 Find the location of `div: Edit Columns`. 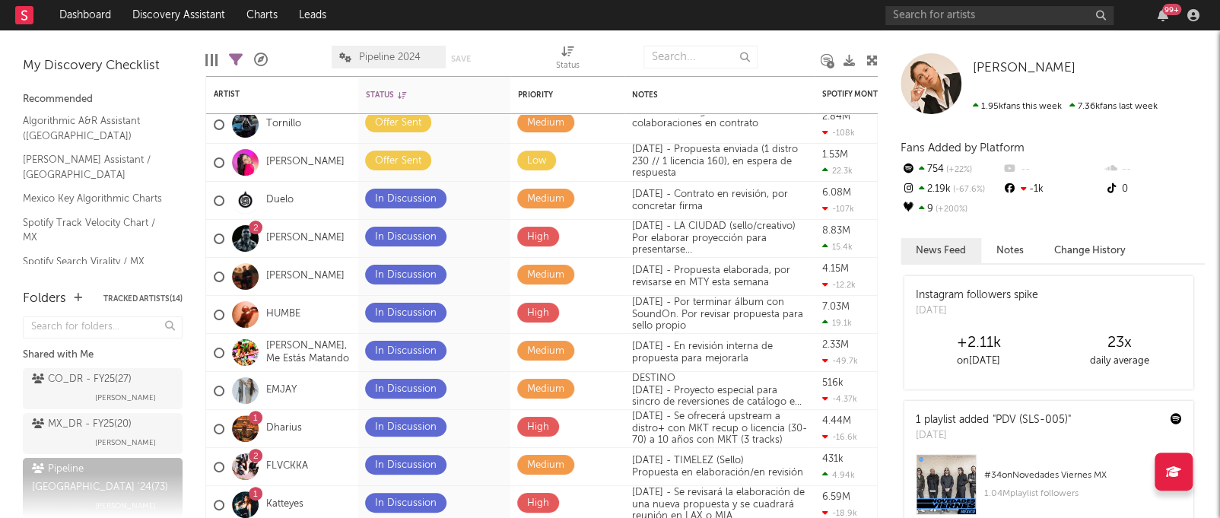

div: Edit Columns is located at coordinates (211, 60).